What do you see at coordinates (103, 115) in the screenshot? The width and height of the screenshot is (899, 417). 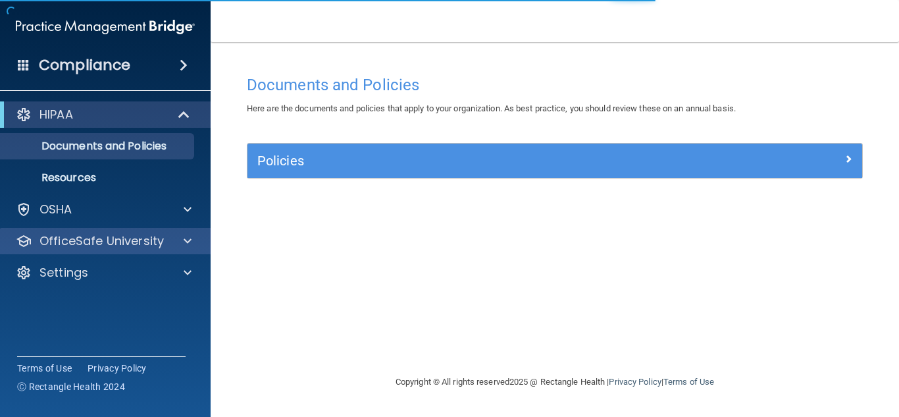 I see `a: HIPAA` at bounding box center [103, 115].